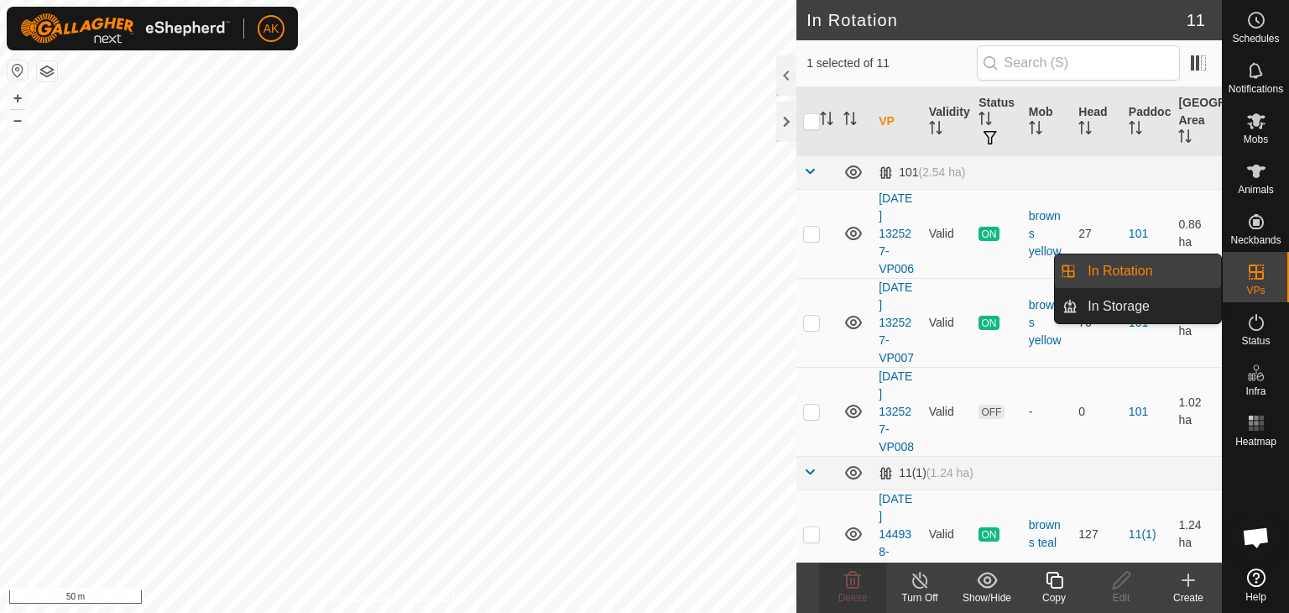 This screenshot has height=613, width=1289. What do you see at coordinates (1256, 537) in the screenshot?
I see `div: Open chat` at bounding box center [1256, 537].